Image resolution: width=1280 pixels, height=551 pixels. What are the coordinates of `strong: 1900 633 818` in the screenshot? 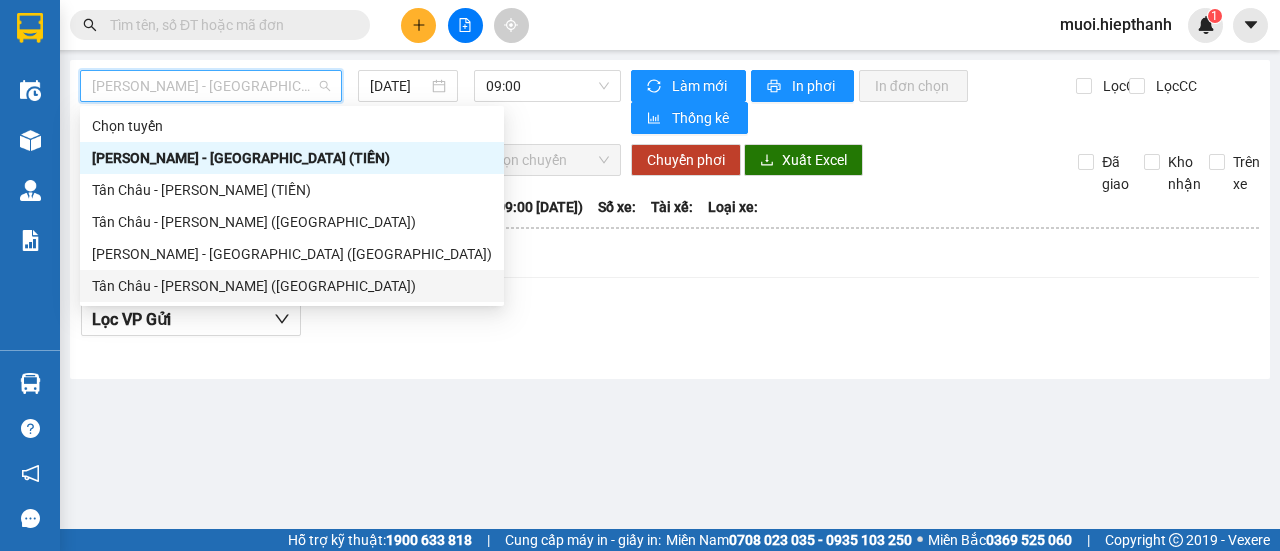 It's located at (429, 540).